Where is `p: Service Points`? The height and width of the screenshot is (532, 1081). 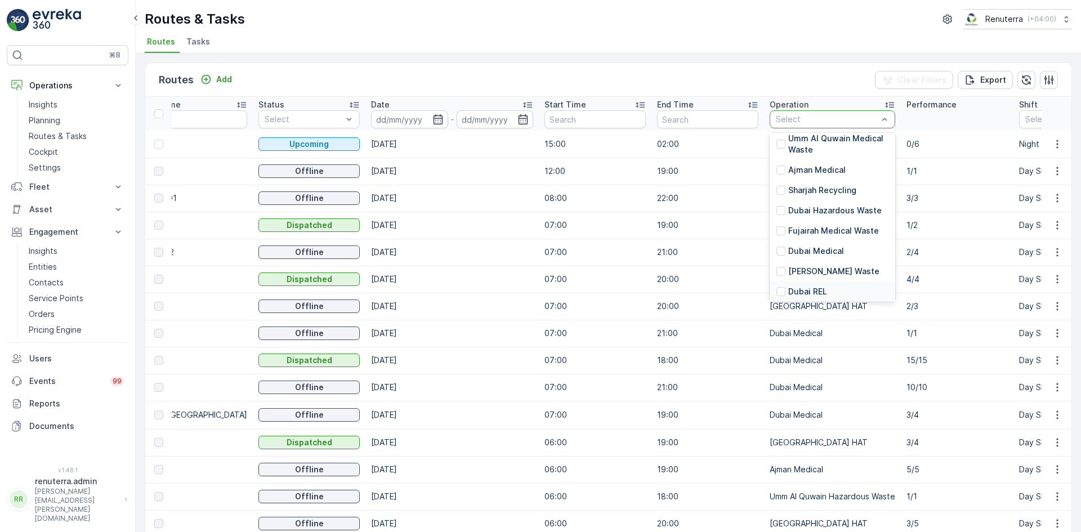
p: Service Points is located at coordinates (56, 298).